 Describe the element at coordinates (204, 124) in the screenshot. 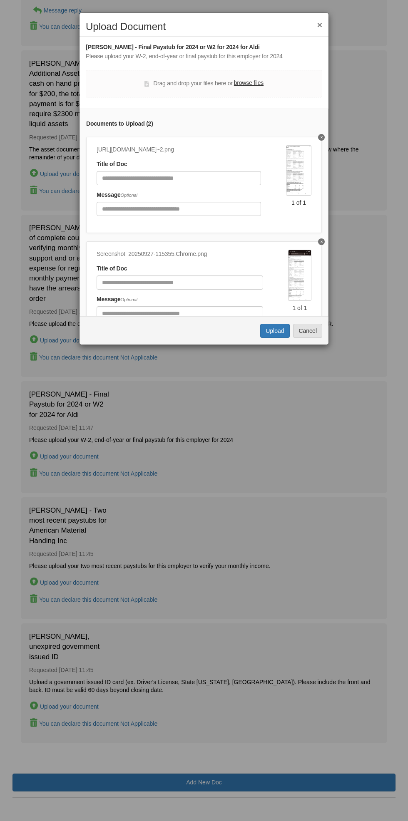

I see `div: Documents to Upload ( 2 )` at that location.